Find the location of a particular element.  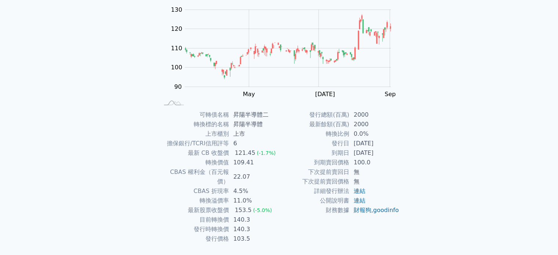

td: 上市 is located at coordinates (254, 134).